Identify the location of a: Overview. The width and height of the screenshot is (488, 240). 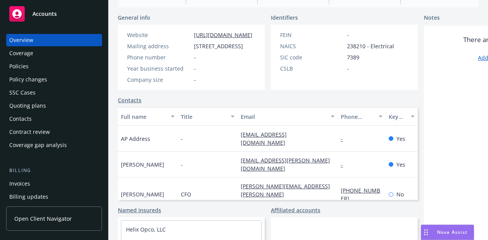
(54, 40).